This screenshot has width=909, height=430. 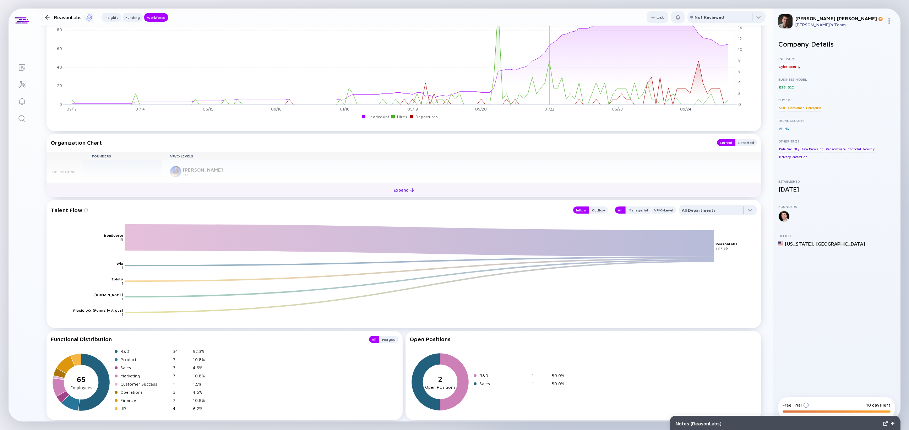 I want to click on div: 4, so click(x=181, y=408).